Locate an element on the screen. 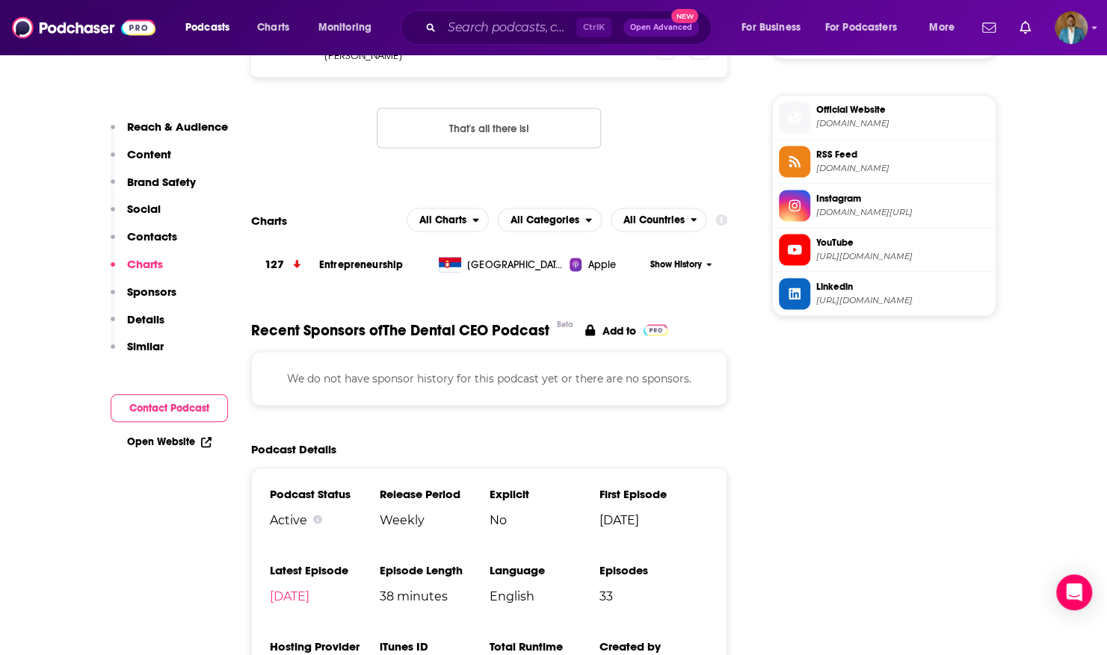 This screenshot has width=1107, height=655. span: Official Website is located at coordinates (903, 110).